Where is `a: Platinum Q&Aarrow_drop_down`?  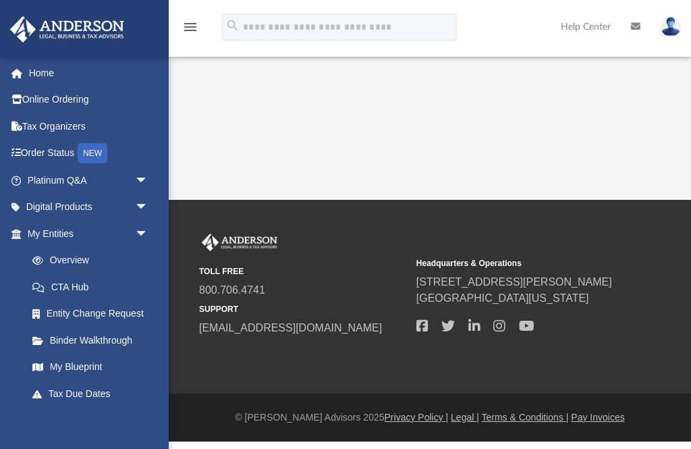
a: Platinum Q&Aarrow_drop_down is located at coordinates (89, 180).